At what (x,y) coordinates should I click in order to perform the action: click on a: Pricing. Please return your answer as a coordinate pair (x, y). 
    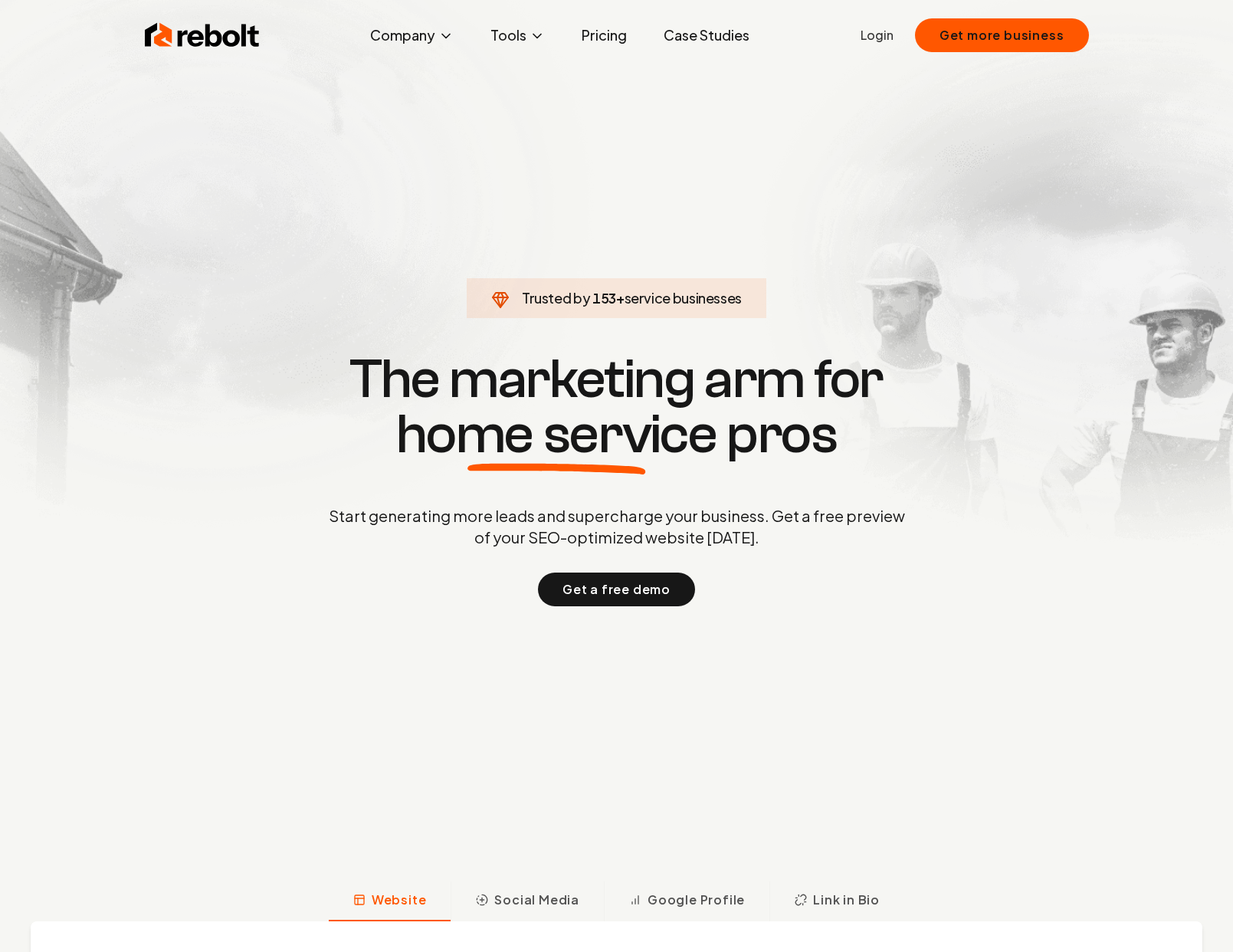
    Looking at the image, I should click on (604, 36).